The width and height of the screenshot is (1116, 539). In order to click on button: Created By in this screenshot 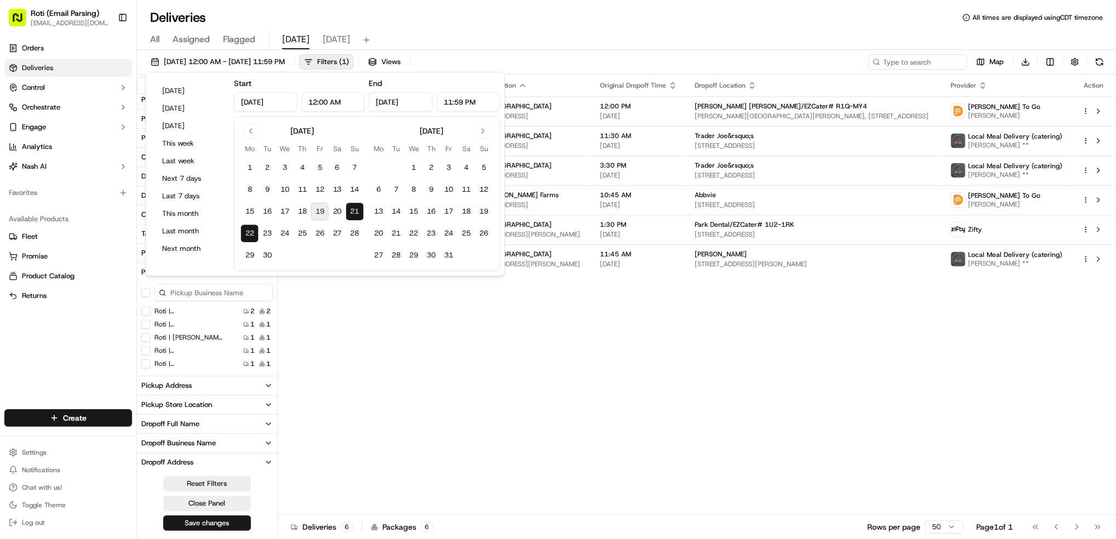, I will do `click(207, 215)`.